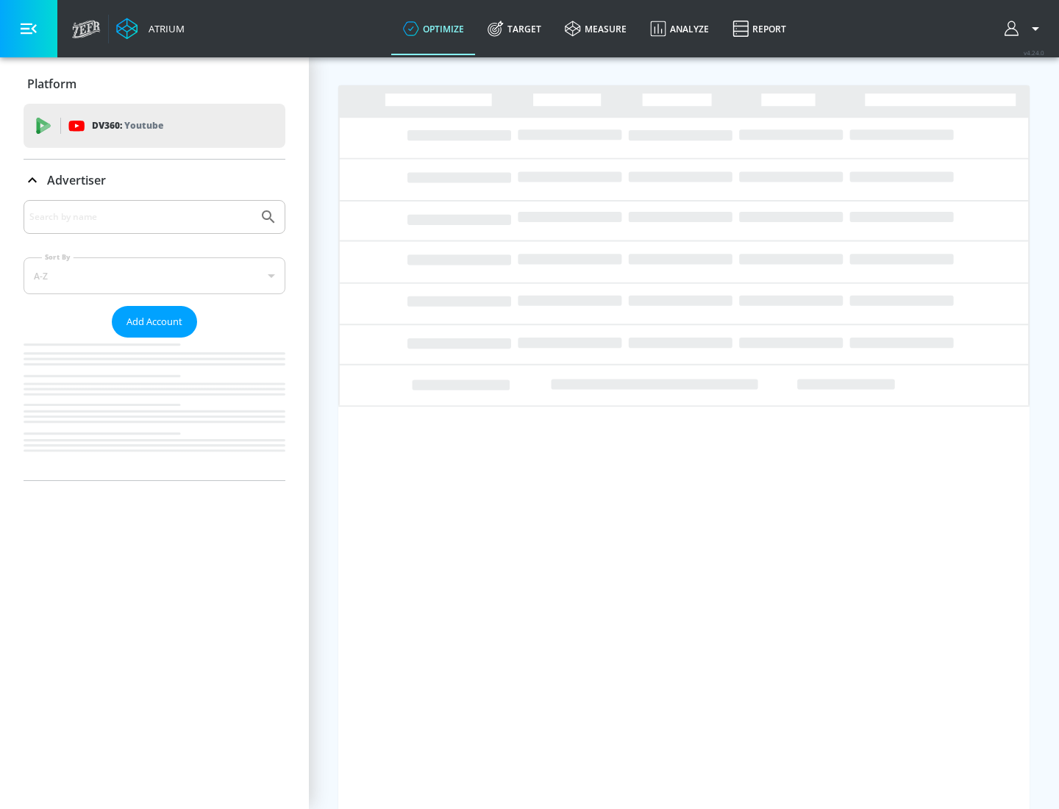 The image size is (1059, 809). Describe the element at coordinates (1034, 52) in the screenshot. I see `span: v 4.24.0` at that location.